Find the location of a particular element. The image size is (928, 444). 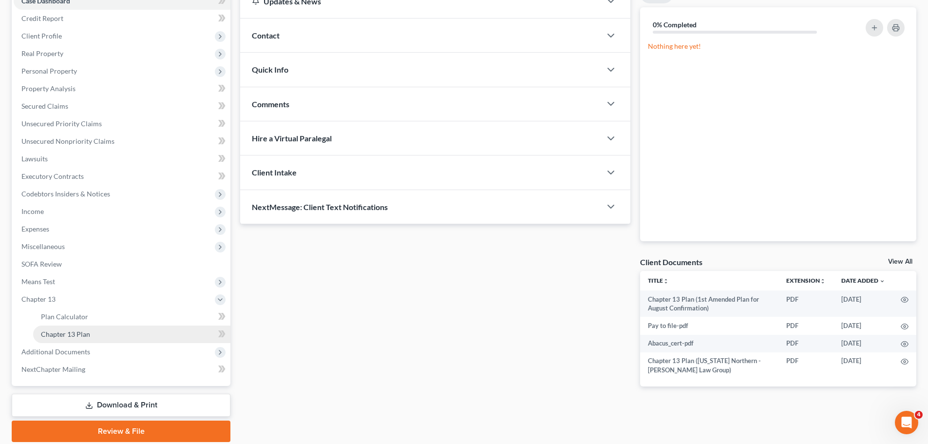

span: NextMessage: Client Text Notifications is located at coordinates (320, 207).